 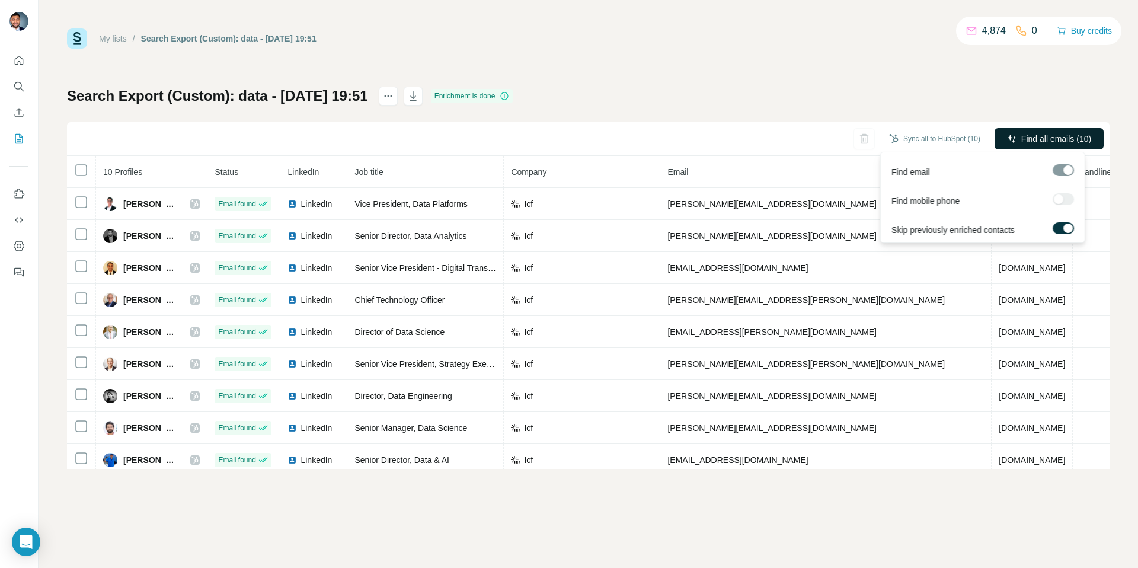 What do you see at coordinates (1057, 139) in the screenshot?
I see `span: Find all emails (10)` at bounding box center [1057, 139].